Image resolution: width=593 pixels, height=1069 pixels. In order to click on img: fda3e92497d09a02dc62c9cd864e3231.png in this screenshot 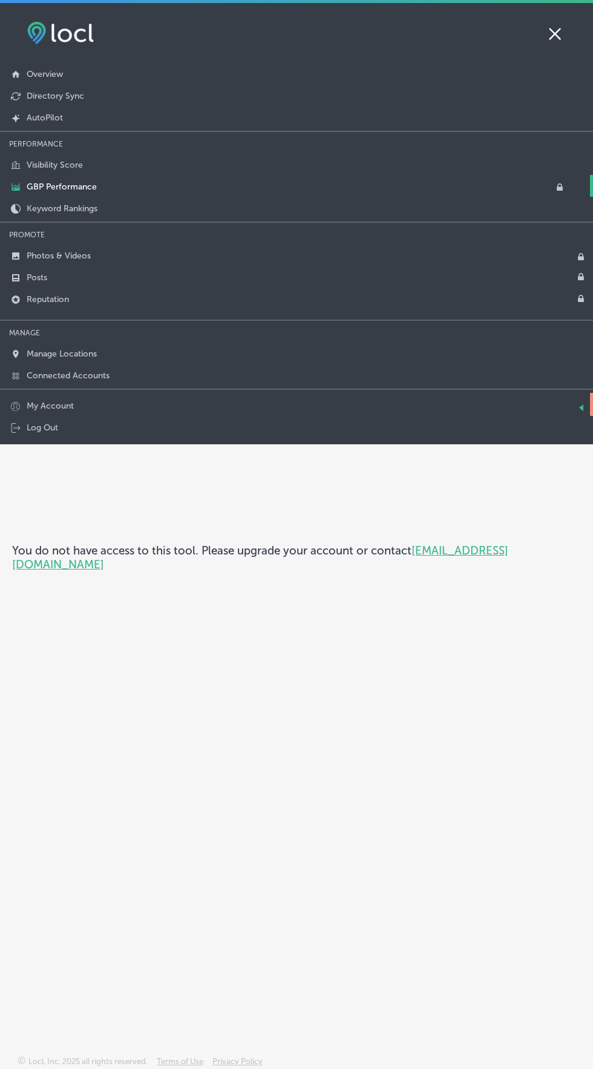, I will do `click(61, 33)`.